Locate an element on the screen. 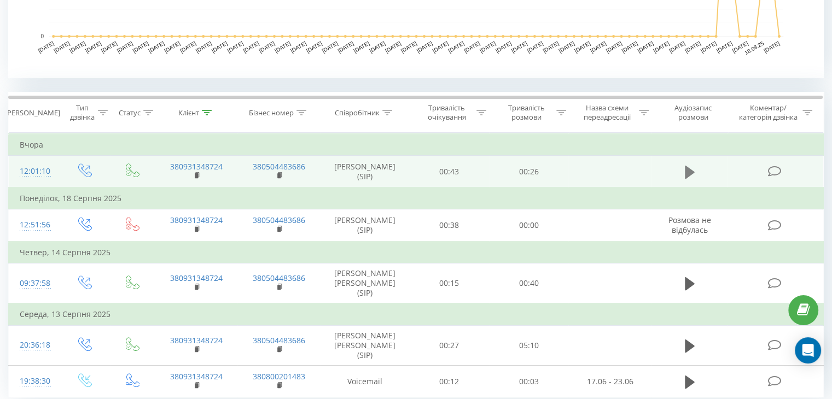 The width and height of the screenshot is (832, 399). div: Співробітник is located at coordinates (357, 113).